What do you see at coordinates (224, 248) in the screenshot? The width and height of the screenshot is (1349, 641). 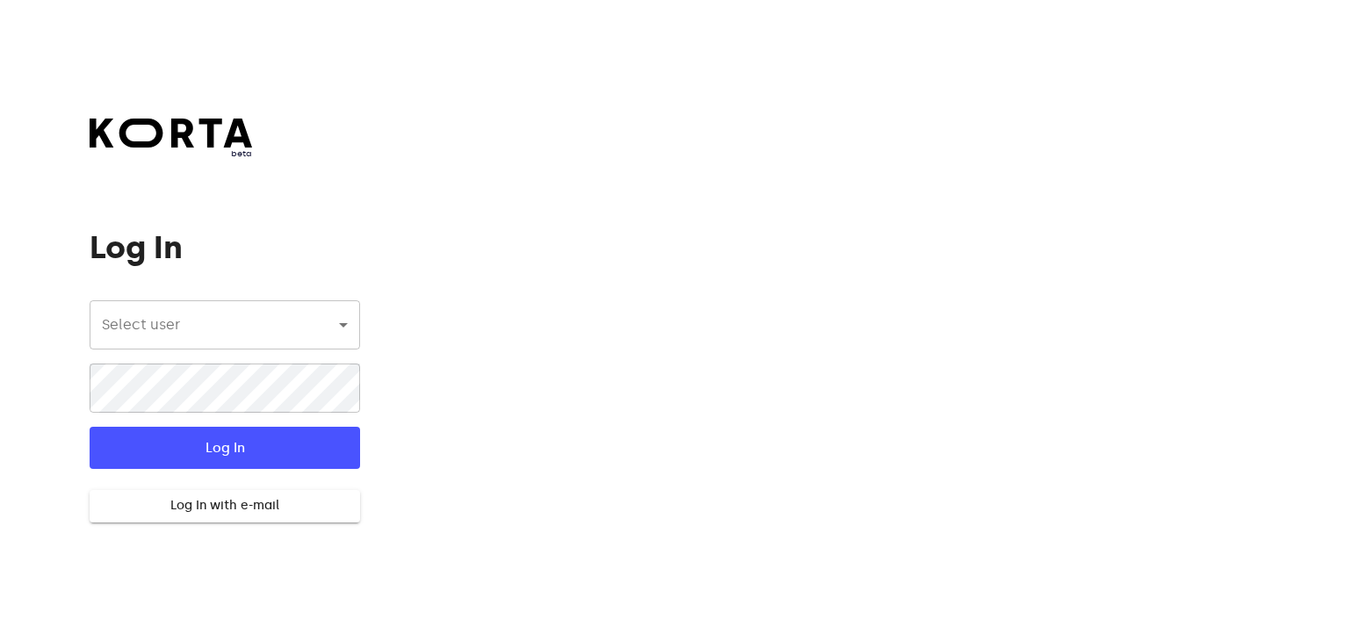 I see `h1: Log In` at bounding box center [224, 248].